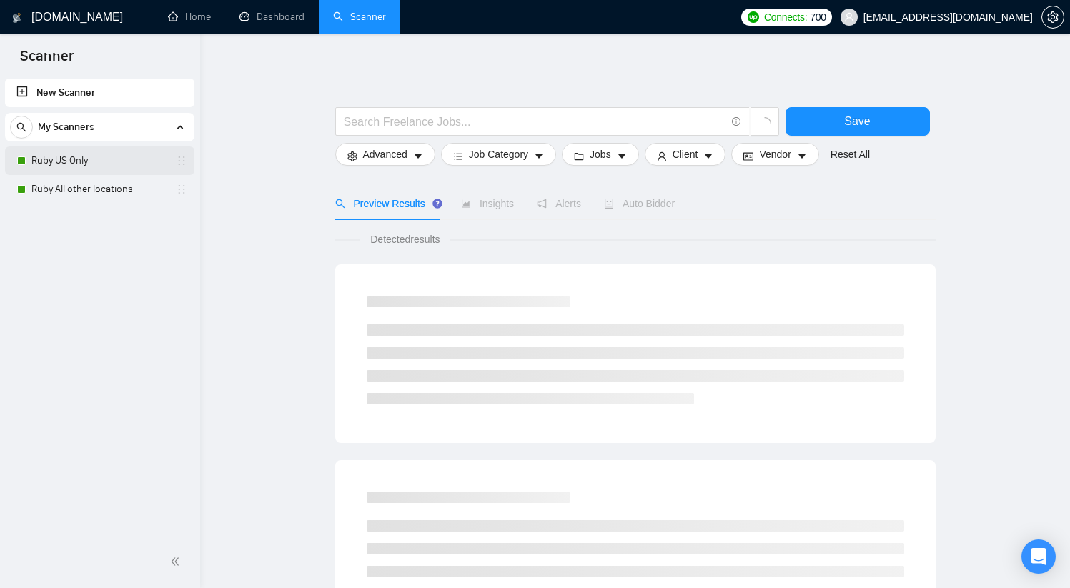 This screenshot has width=1070, height=588. What do you see at coordinates (487, 204) in the screenshot?
I see `span: Insights` at bounding box center [487, 204].